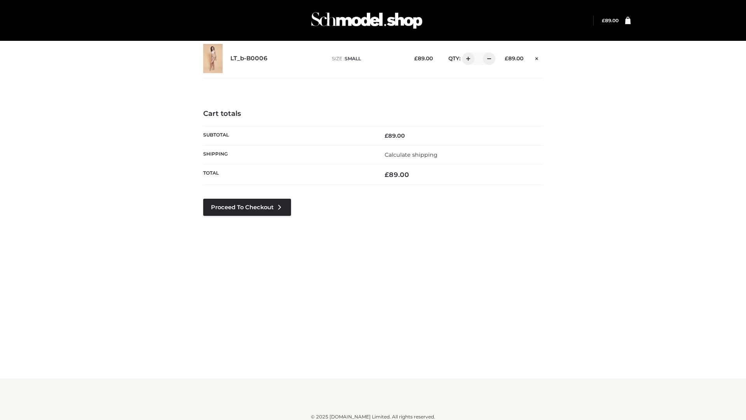 The width and height of the screenshot is (746, 420). What do you see at coordinates (411, 155) in the screenshot?
I see `a: Calculate shipping` at bounding box center [411, 155].